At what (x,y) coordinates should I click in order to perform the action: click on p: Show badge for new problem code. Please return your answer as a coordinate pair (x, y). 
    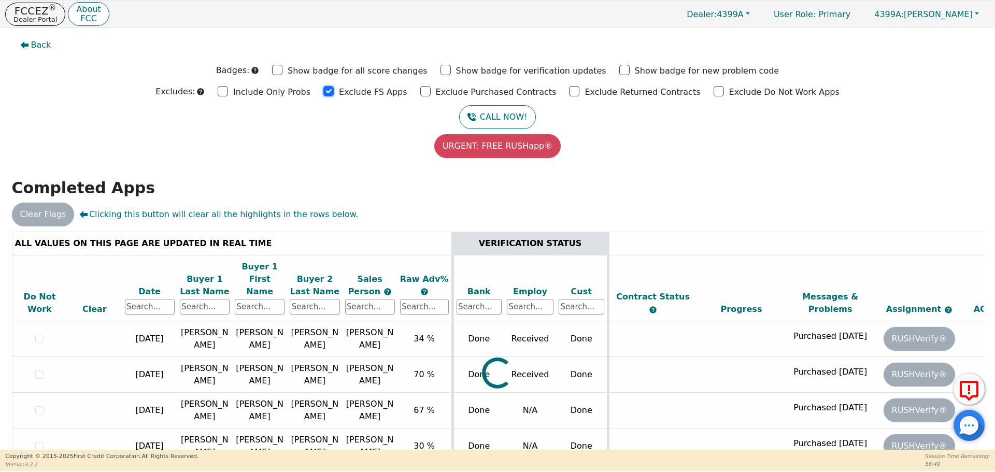
    Looking at the image, I should click on (707, 71).